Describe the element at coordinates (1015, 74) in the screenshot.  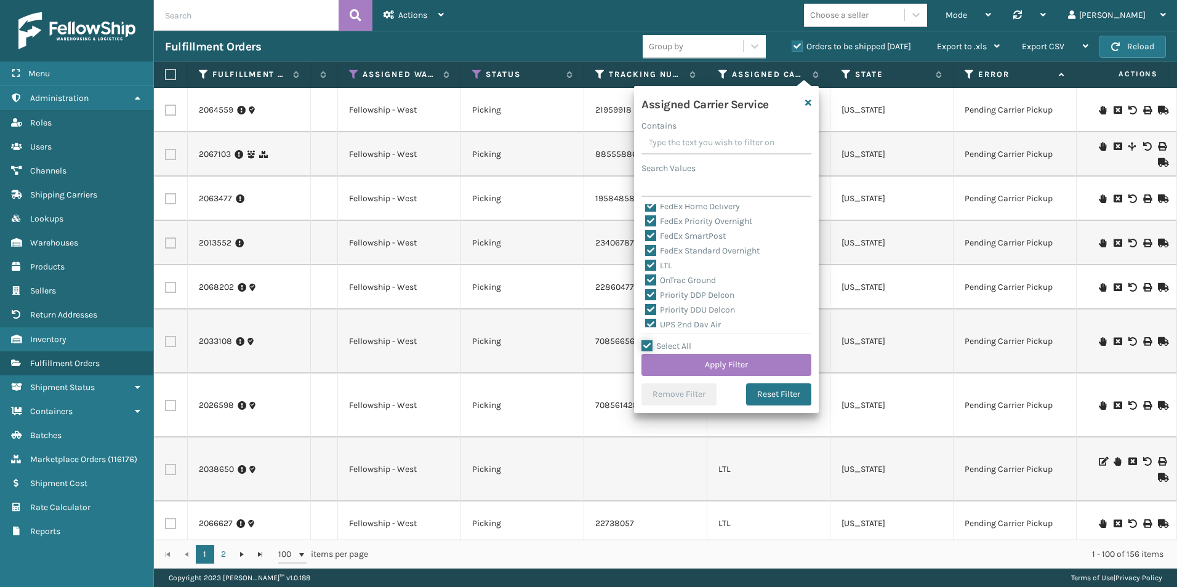
I see `label: Error` at that location.